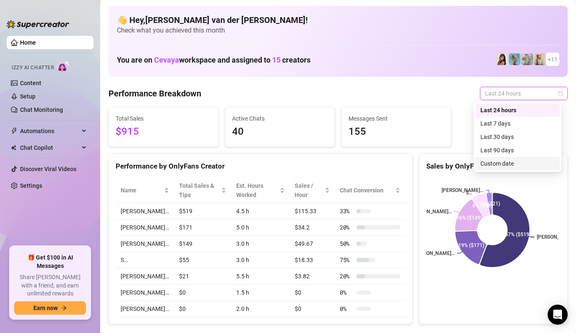 The width and height of the screenshot is (576, 333). Describe the element at coordinates (50, 131) in the screenshot. I see `span: Automations` at that location.